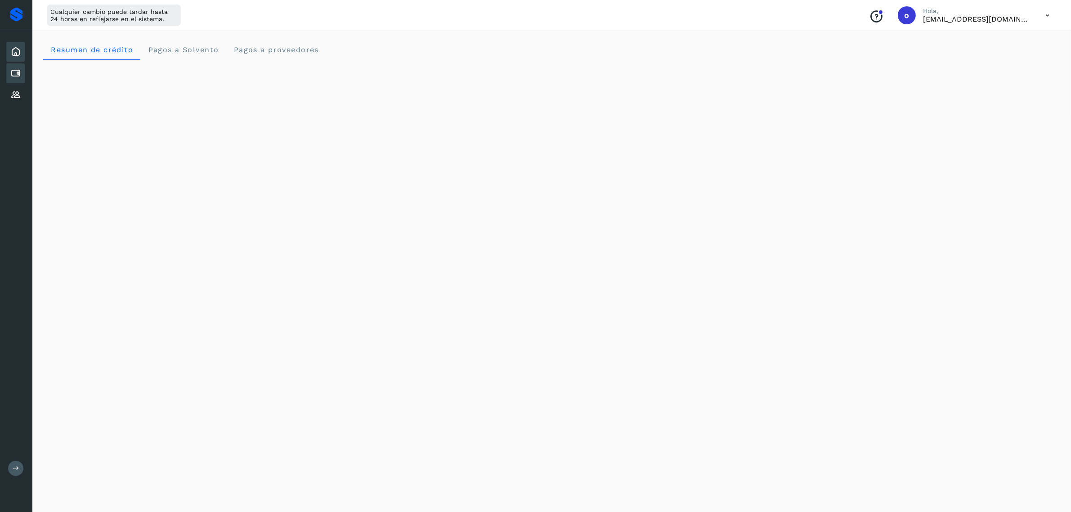 The height and width of the screenshot is (512, 1071). I want to click on span: Pagos a proveedores, so click(276, 49).